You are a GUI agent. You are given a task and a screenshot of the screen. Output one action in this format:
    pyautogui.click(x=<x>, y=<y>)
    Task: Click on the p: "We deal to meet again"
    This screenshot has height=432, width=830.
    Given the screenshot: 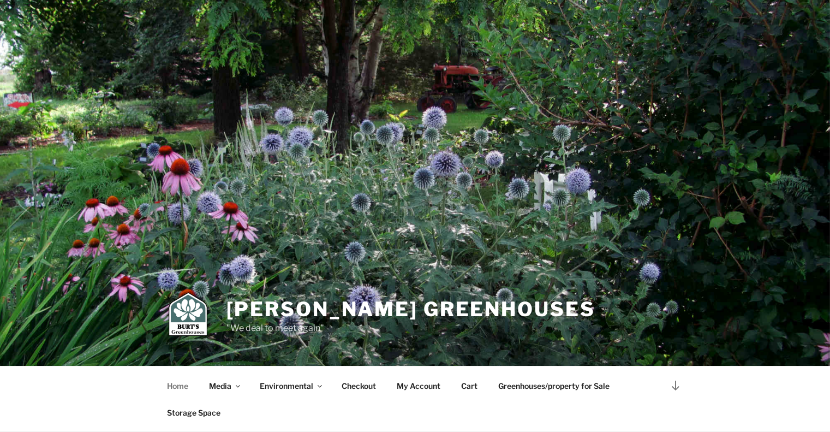 What is the action you would take?
    pyautogui.click(x=411, y=328)
    